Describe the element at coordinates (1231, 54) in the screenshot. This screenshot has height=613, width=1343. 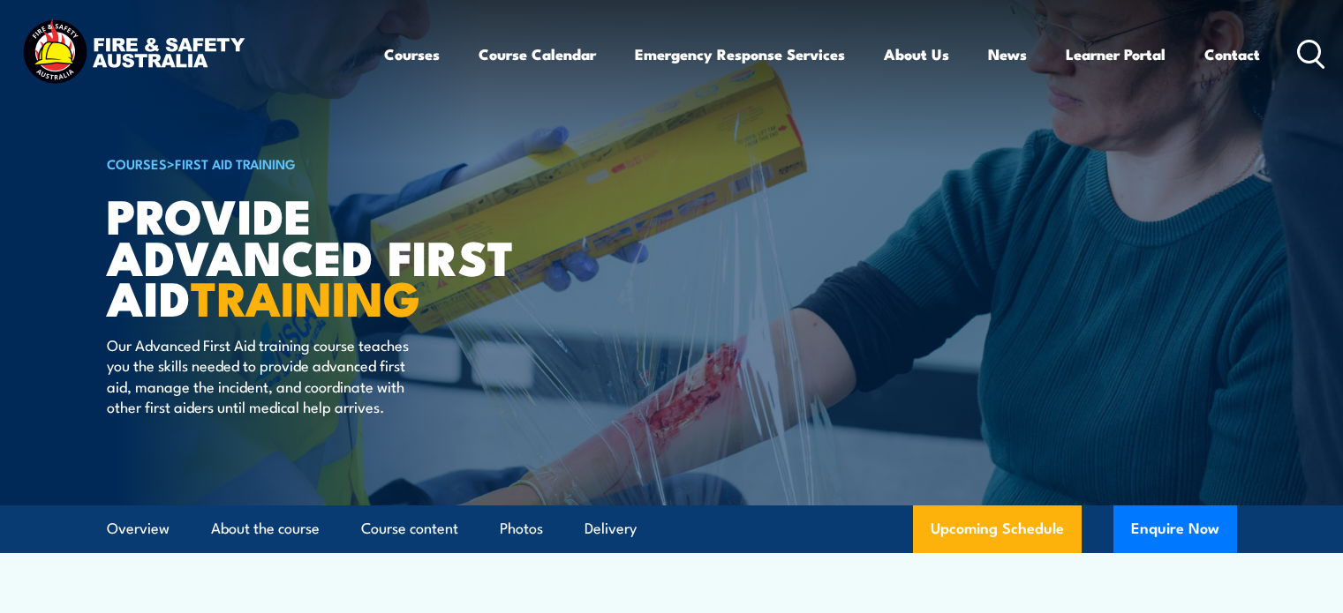
I see `a: Contact` at that location.